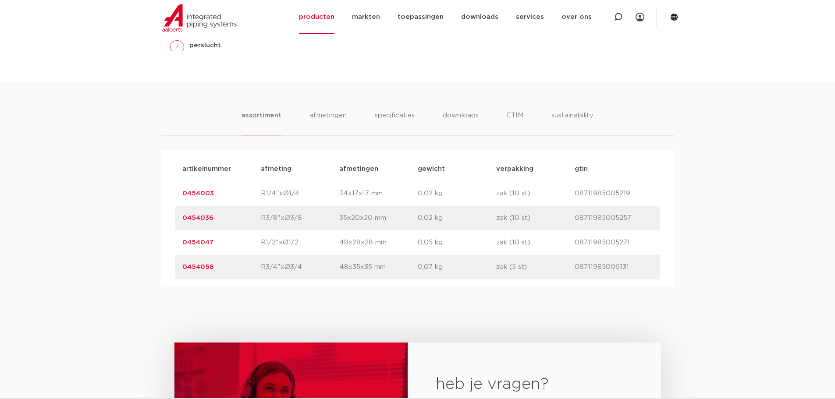 The height and width of the screenshot is (399, 835). What do you see at coordinates (378, 169) in the screenshot?
I see `p: afmetingen` at bounding box center [378, 169].